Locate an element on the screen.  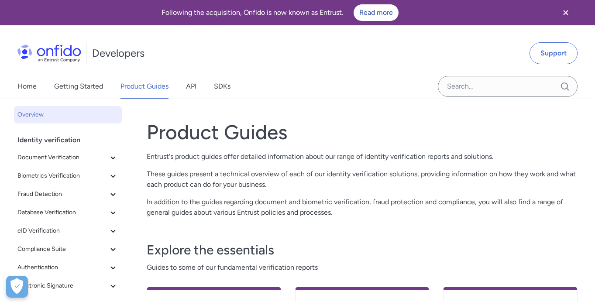
button: Biometrics Verification is located at coordinates (68, 176).